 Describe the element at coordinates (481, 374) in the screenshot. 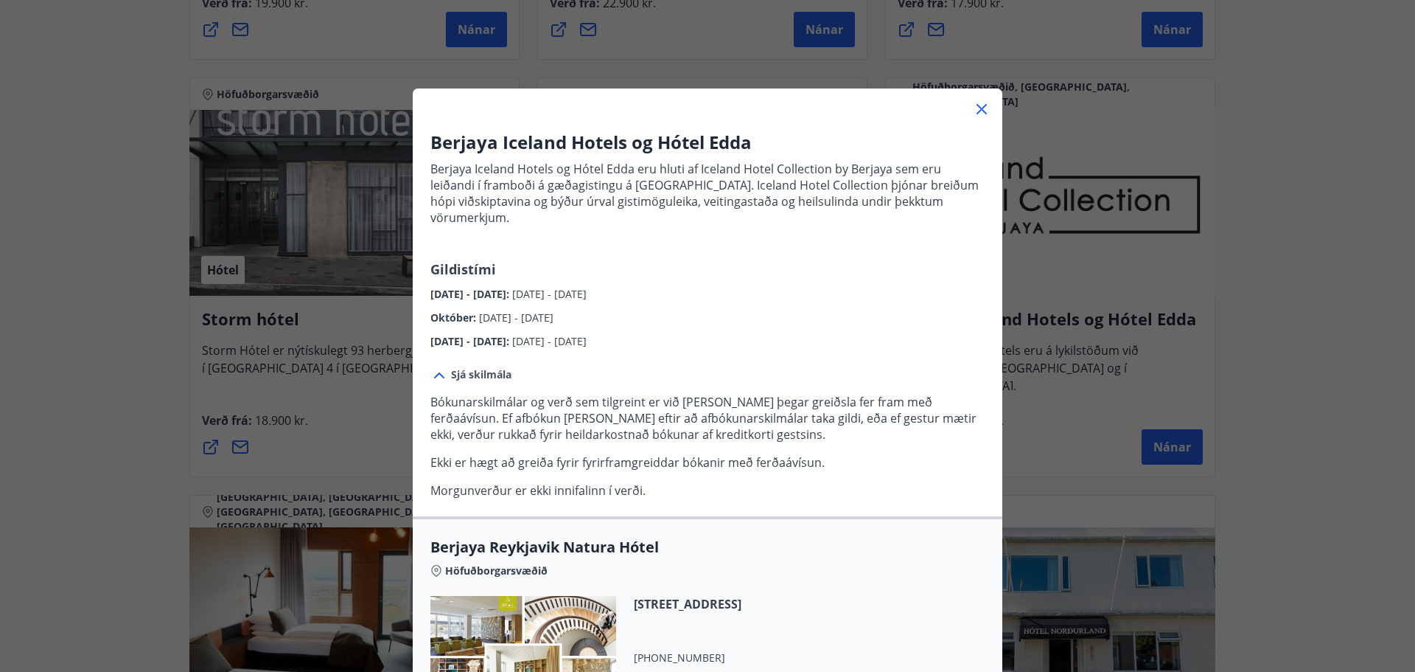

I see `span: Sjá skilmála` at that location.